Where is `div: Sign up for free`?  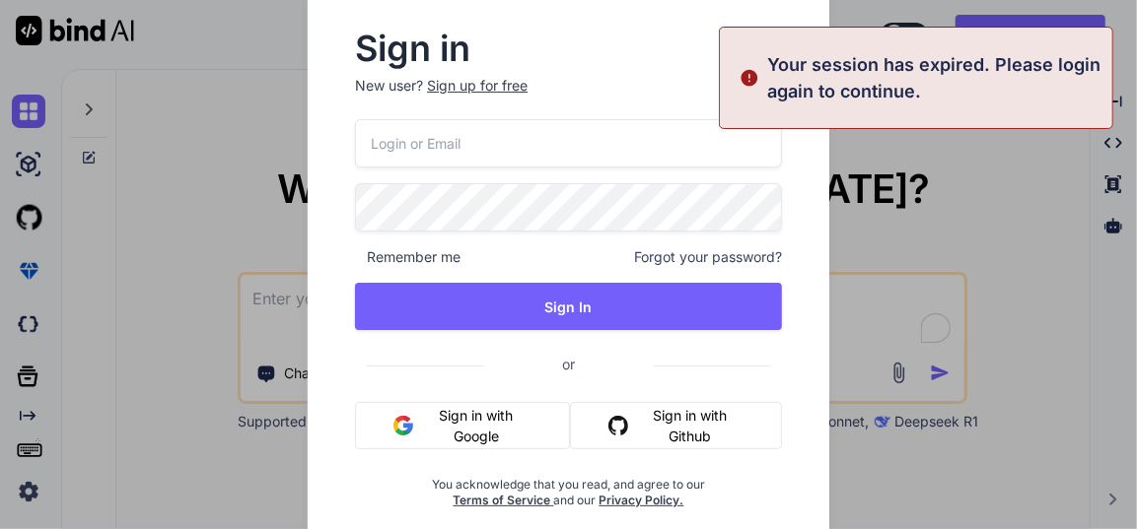
div: Sign up for free is located at coordinates (477, 86).